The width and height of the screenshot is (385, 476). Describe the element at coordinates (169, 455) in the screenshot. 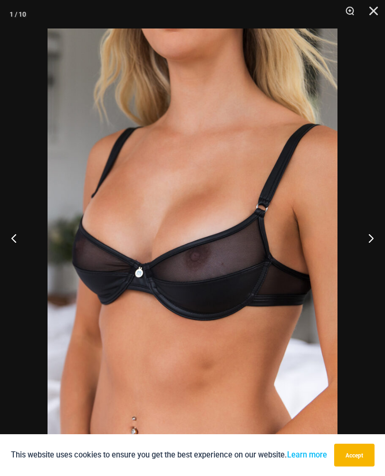

I see `p: This website uses cookies to ensure you get the best experience on our website.` at that location.